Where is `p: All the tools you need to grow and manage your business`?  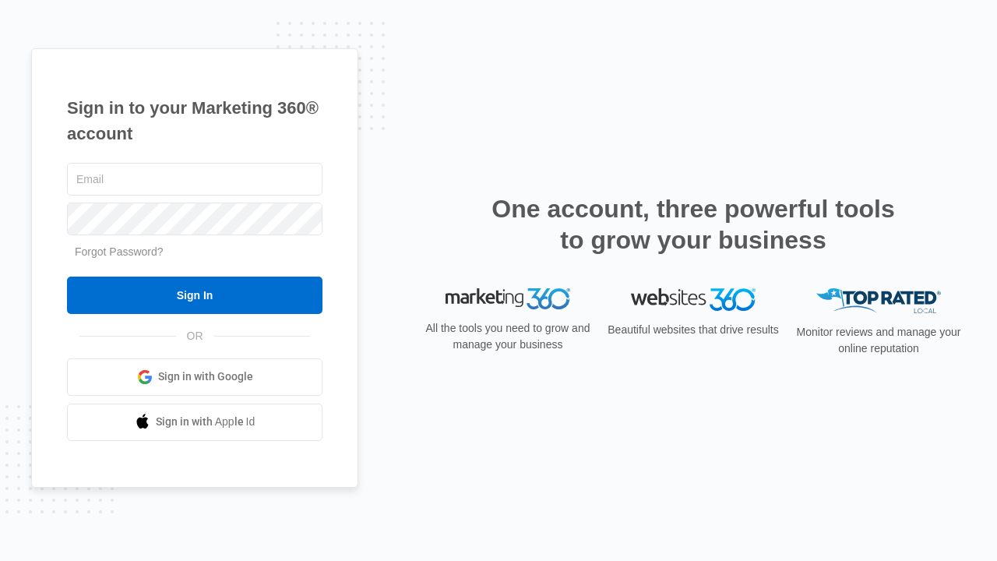
p: All the tools you need to grow and manage your business is located at coordinates (508, 336).